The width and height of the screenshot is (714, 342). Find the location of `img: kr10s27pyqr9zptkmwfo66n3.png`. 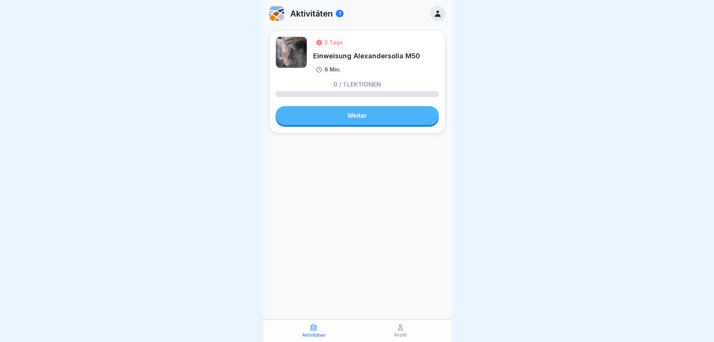

img: kr10s27pyqr9zptkmwfo66n3.png is located at coordinates (291, 52).